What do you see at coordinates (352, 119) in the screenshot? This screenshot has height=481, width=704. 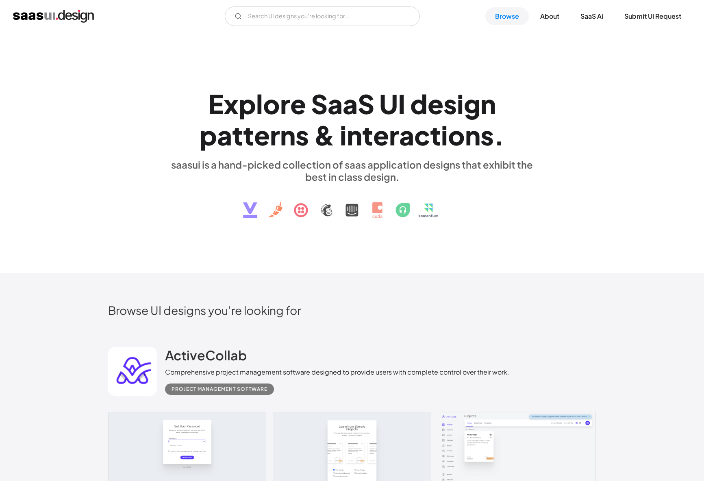 I see `h1: Explore SaaS UI design patterns & interactions.` at bounding box center [352, 119].